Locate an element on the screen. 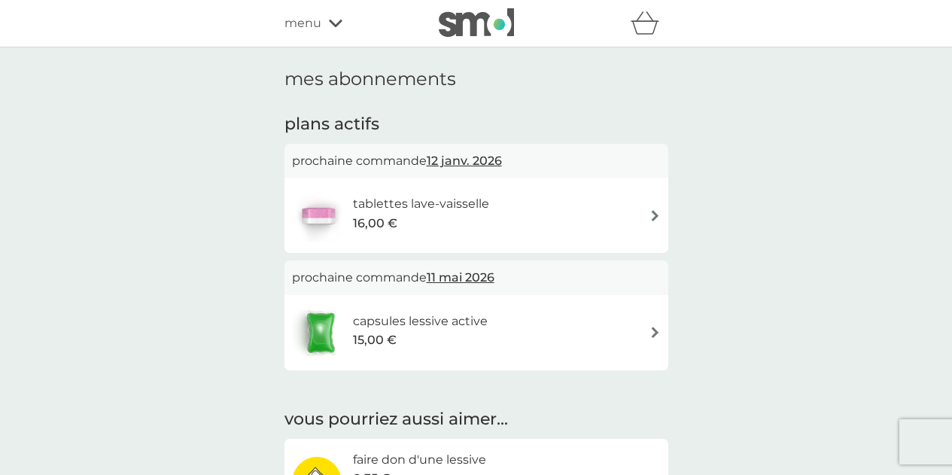 This screenshot has width=952, height=475. img: capsules lessive active is located at coordinates (321, 333).